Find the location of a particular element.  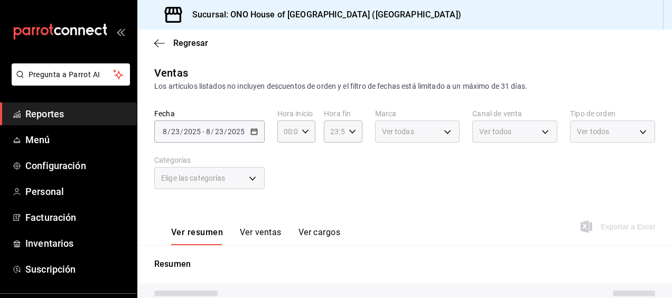

div: navigation tabs is located at coordinates (256, 236).